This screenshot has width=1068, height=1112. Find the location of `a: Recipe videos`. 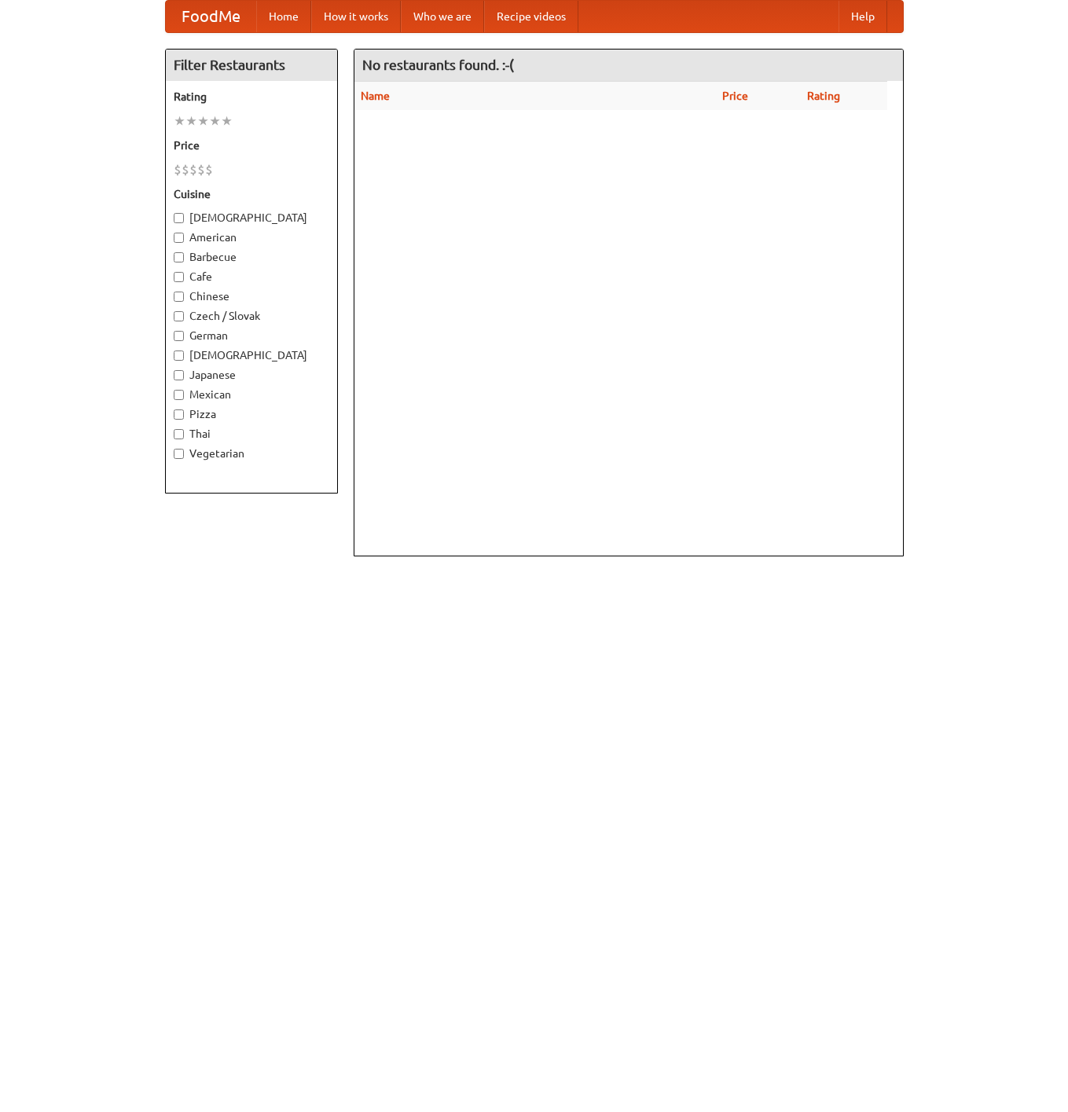

a: Recipe videos is located at coordinates (531, 16).